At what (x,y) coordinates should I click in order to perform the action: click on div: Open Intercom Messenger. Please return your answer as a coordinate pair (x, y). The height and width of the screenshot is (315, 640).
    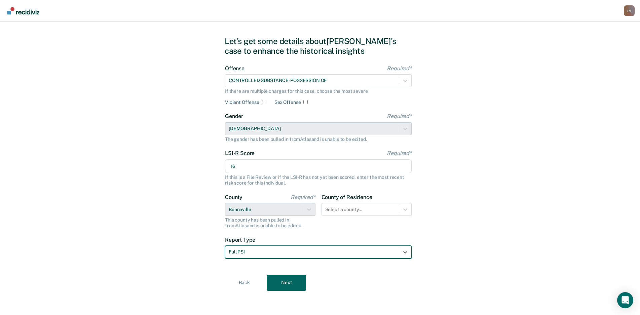
    Looking at the image, I should click on (625, 300).